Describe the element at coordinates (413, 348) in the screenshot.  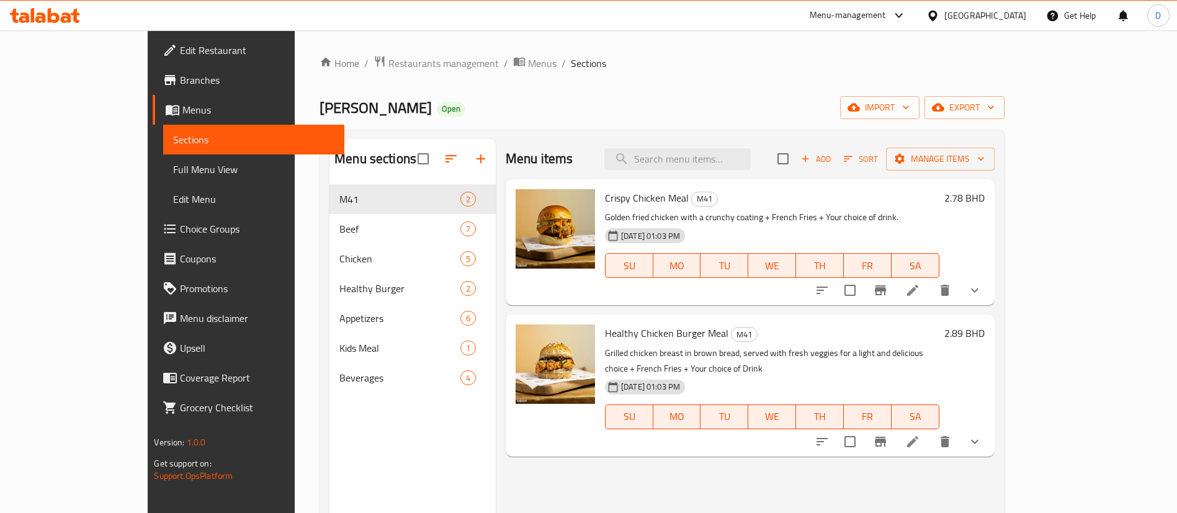
I see `div: Kids Meal1` at that location.